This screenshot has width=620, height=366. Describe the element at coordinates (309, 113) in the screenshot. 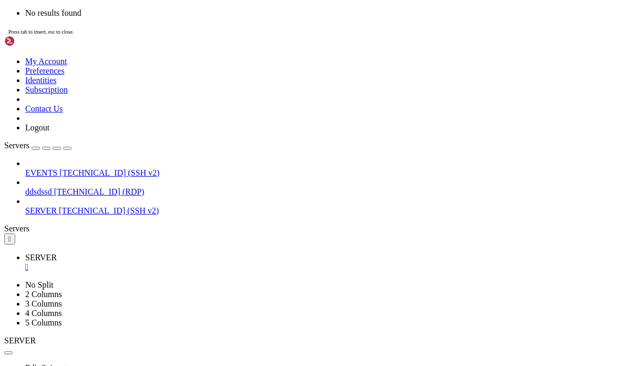

I see `x-row: 115 updates can be applied immediately.` at that location.